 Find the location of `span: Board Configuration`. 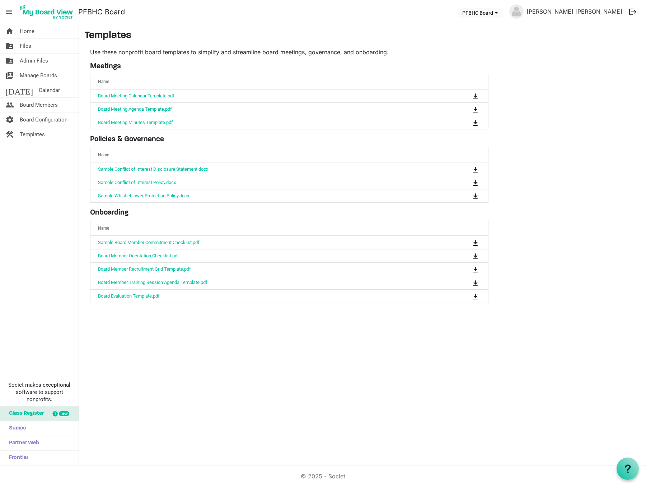

span: Board Configuration is located at coordinates (43, 120).